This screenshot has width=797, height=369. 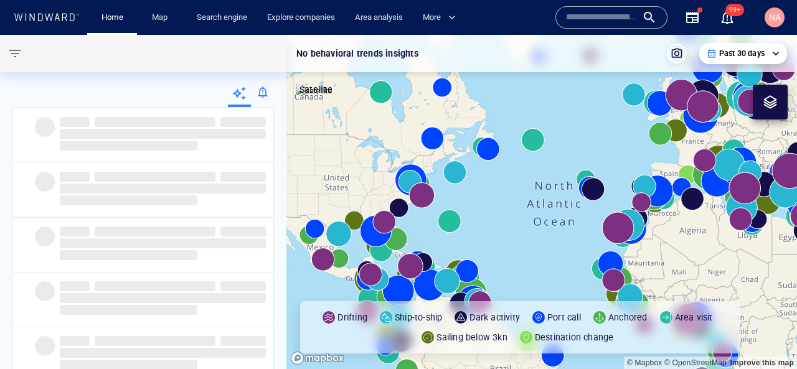 What do you see at coordinates (627, 317) in the screenshot?
I see `p: Anchored` at bounding box center [627, 317].